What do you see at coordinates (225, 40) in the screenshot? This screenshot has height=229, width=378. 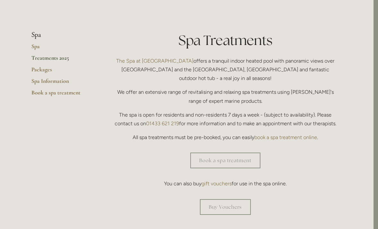 I see `h1: Spa Treatments` at bounding box center [225, 40].